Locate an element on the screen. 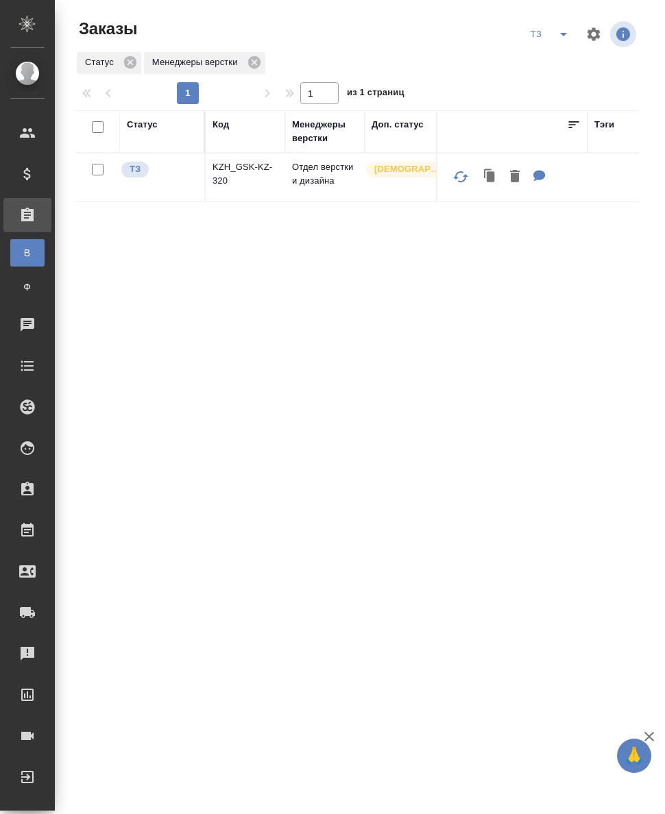 The image size is (665, 814). p: Статус is located at coordinates (101, 62).